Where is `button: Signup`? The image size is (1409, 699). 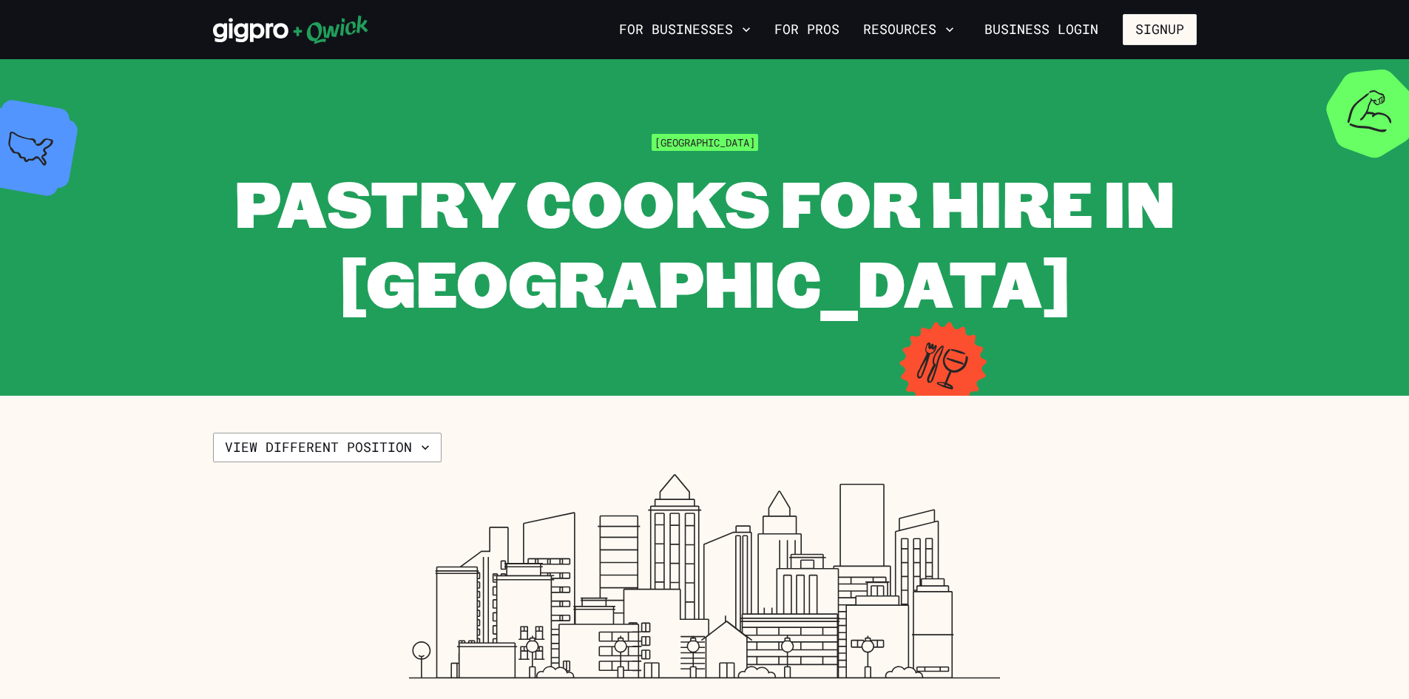 button: Signup is located at coordinates (1160, 30).